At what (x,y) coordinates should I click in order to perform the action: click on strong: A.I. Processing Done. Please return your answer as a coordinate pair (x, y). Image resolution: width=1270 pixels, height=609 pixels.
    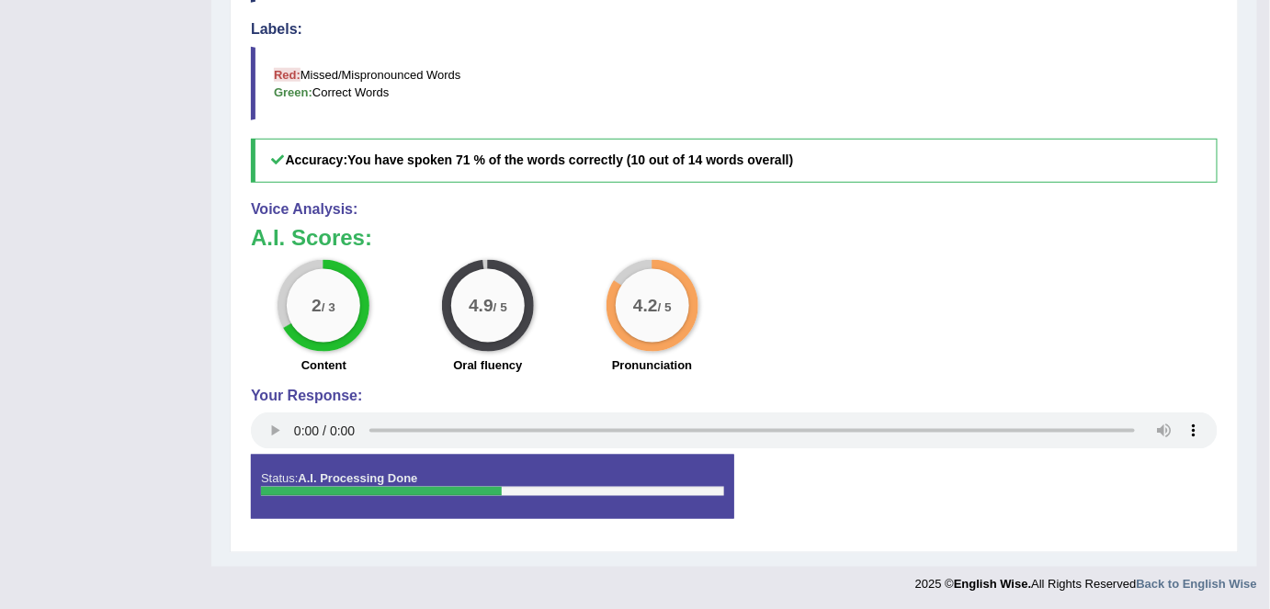
    Looking at the image, I should click on (358, 478).